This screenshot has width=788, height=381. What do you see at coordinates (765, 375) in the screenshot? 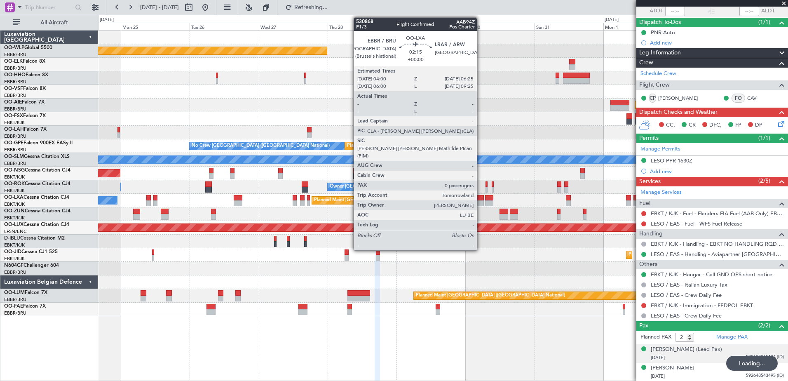
I see `span: 592648543495 (ID)` at bounding box center [765, 375].